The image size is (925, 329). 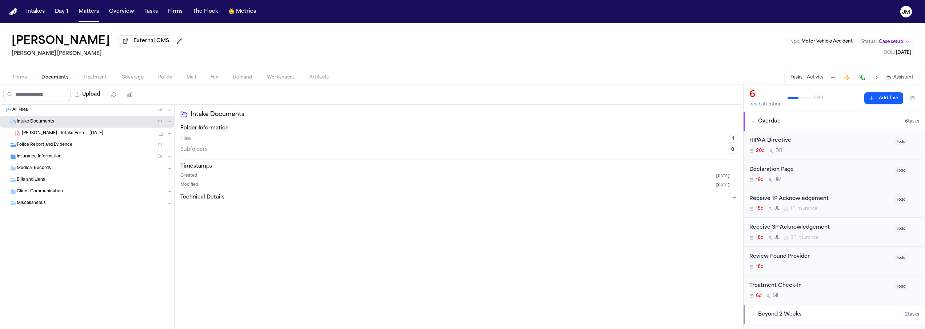 I want to click on button: Day 1, so click(x=61, y=12).